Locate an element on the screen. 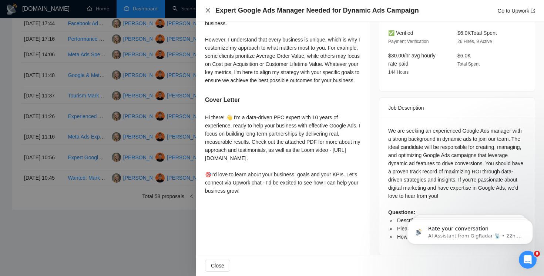 The height and width of the screenshot is (276, 544). span: export is located at coordinates (533, 11).